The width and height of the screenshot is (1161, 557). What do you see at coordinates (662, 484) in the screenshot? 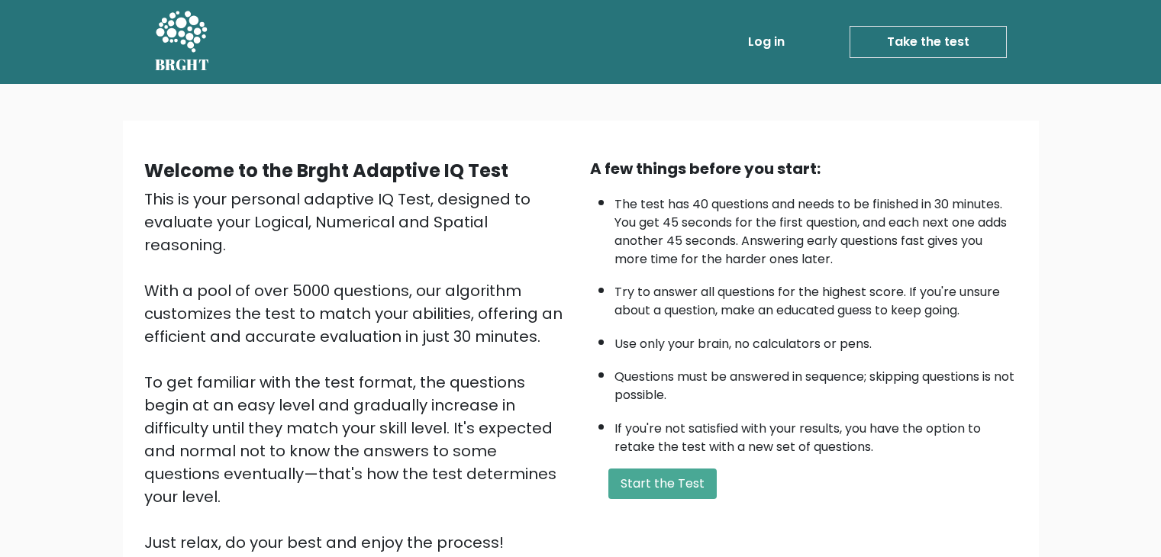
I see `button: Start the Test` at bounding box center [662, 484].